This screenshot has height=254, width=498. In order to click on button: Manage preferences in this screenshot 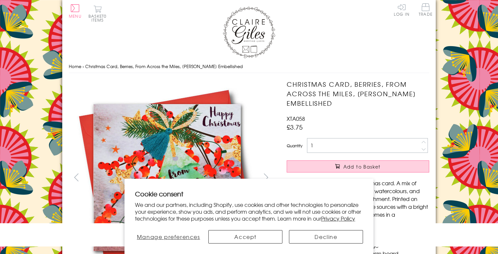, I will do `click(168, 237)`.